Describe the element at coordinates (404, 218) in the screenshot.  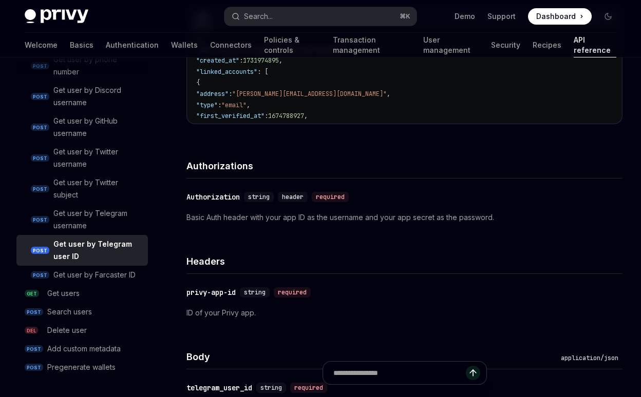
I see `p: Basic Auth header with your app ID as the username and your app secret as the password.` at that location.